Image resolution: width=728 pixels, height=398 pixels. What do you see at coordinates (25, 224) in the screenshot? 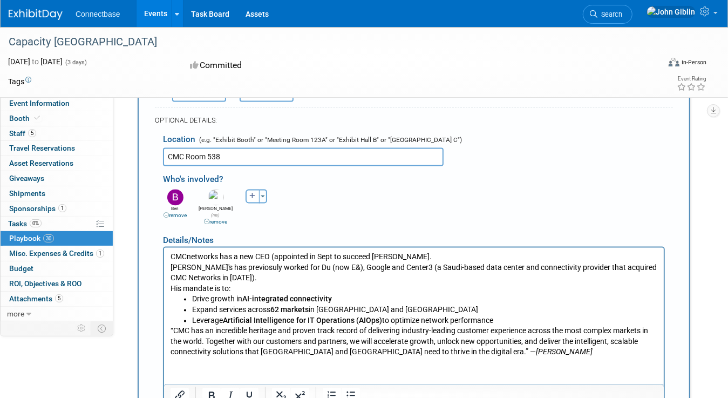
I see `span: Tasks` at bounding box center [25, 224].